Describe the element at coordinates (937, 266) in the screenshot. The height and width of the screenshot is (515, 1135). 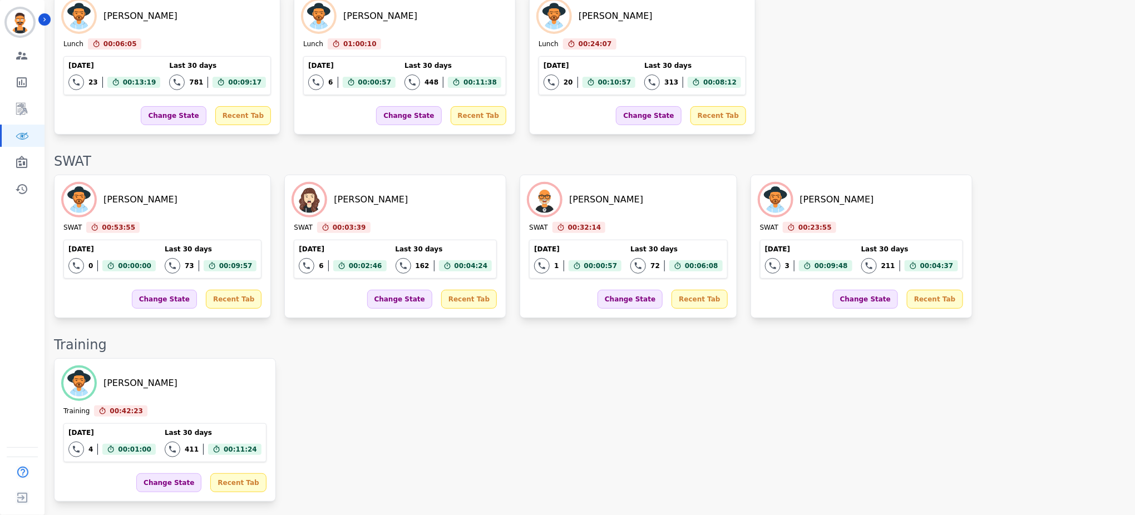
I see `span: 00:04:37` at that location.